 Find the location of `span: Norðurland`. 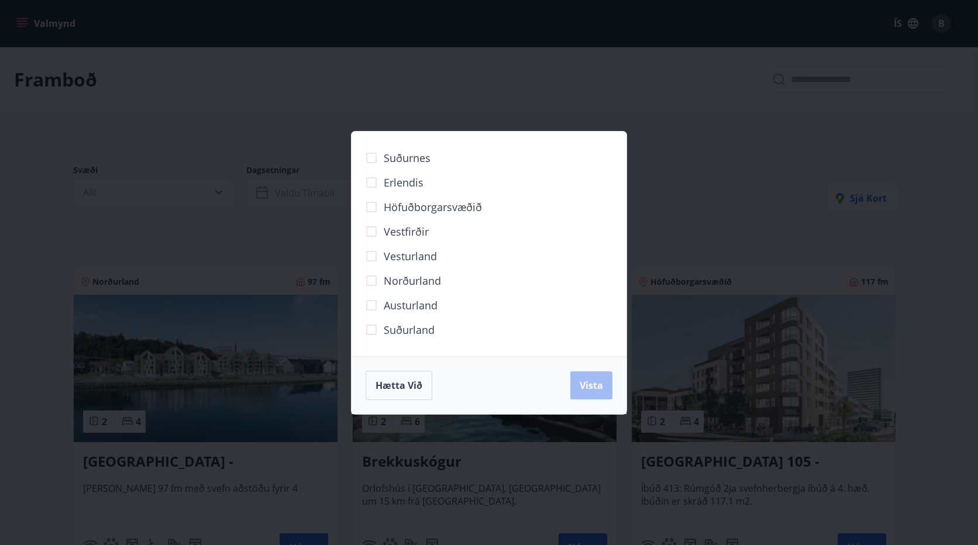

span: Norðurland is located at coordinates (412, 281).